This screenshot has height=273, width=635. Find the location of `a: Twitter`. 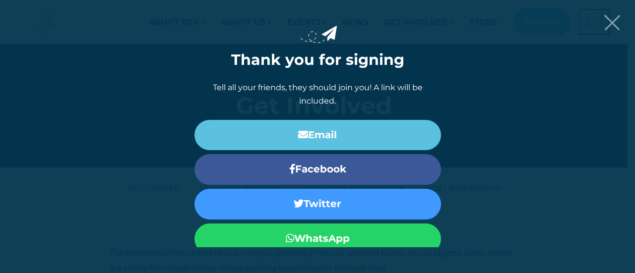

a: Twitter is located at coordinates (317, 204).